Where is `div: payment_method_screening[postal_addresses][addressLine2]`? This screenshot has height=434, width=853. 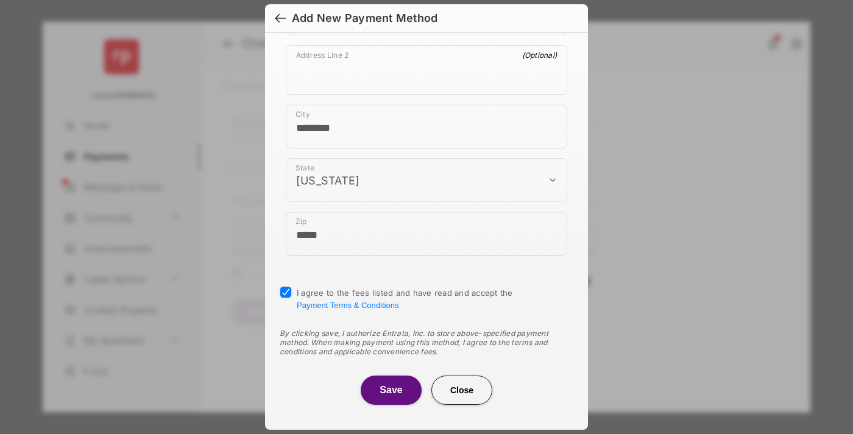 div: payment_method_screening[postal_addresses][addressLine2] is located at coordinates (426, 70).